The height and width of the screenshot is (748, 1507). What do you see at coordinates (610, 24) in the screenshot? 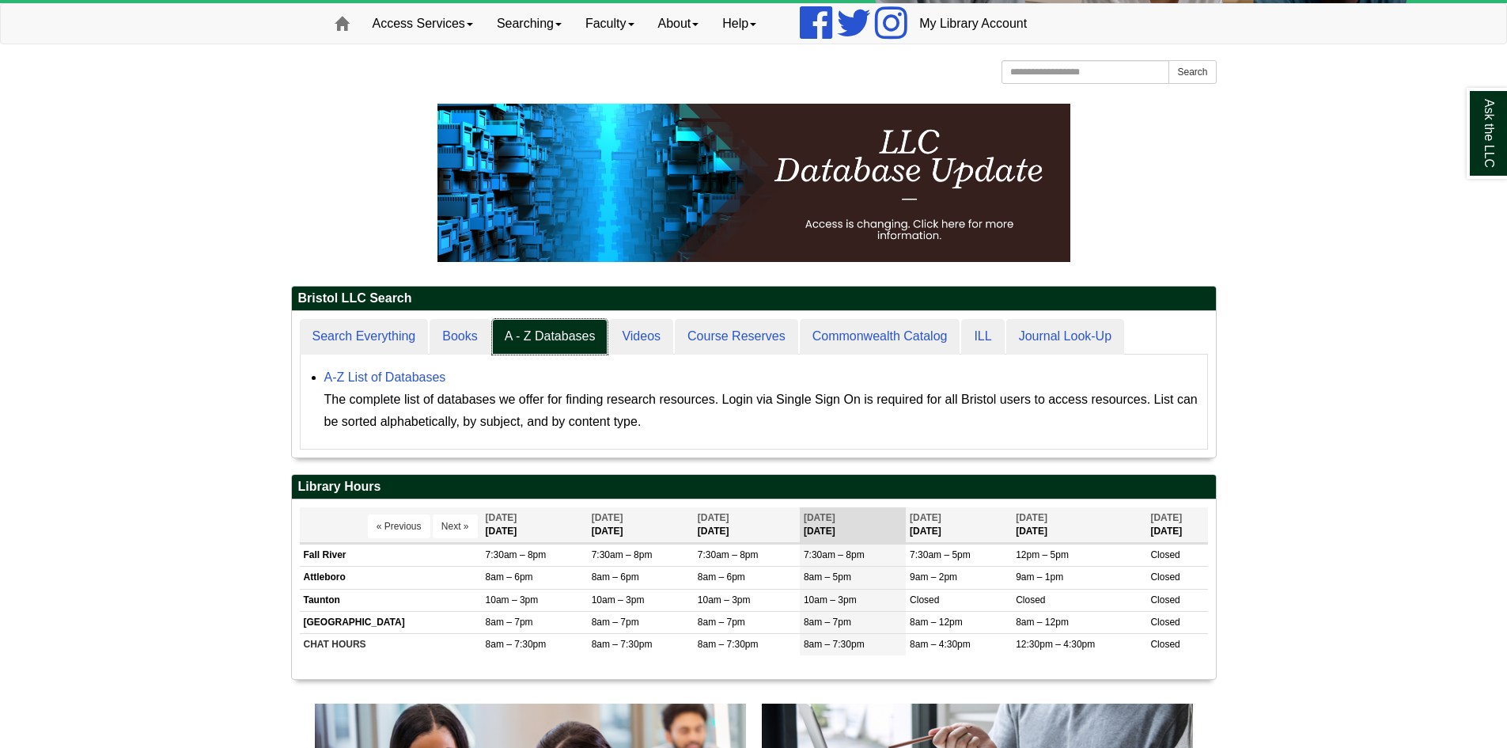
I see `a: Faculty` at bounding box center [610, 24].